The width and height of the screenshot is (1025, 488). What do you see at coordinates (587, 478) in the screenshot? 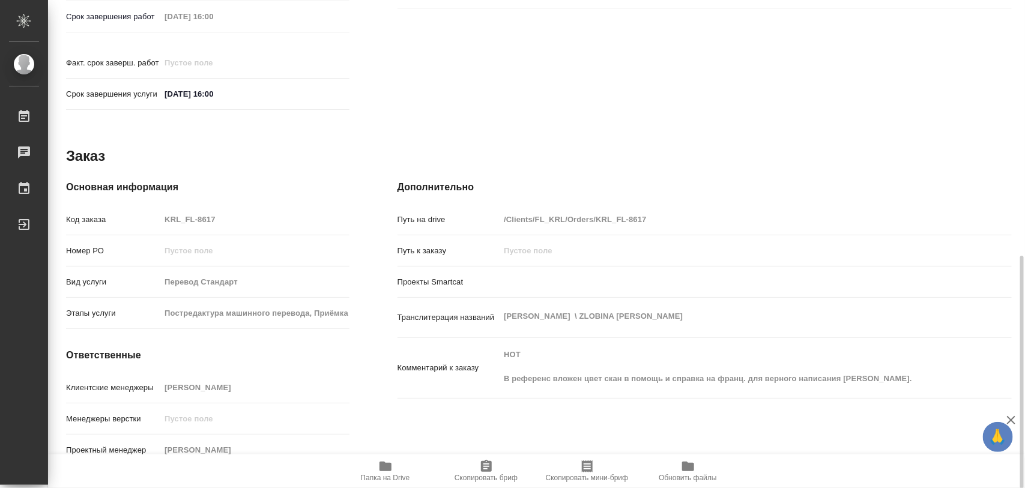
I see `span: Скопировать мини-бриф` at bounding box center [587, 478].